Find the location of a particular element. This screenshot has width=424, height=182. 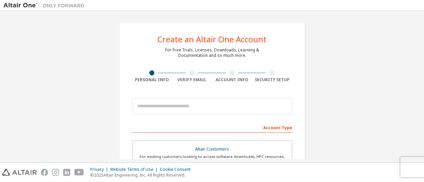

div: Privacy is located at coordinates (100, 169).